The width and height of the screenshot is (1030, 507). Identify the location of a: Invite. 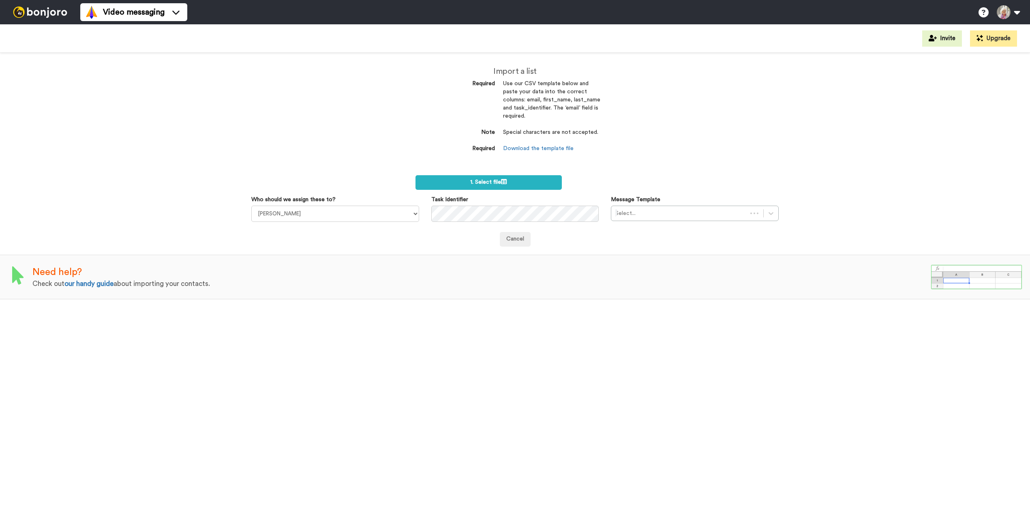
(942, 39).